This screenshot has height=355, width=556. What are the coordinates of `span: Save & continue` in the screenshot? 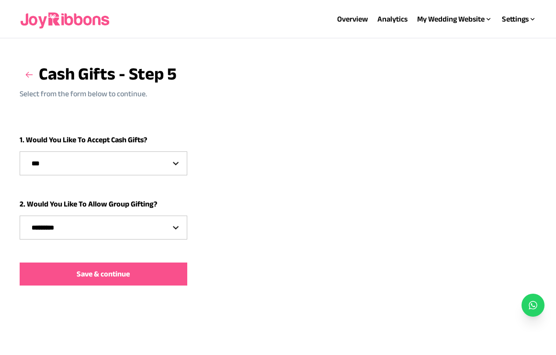 It's located at (103, 274).